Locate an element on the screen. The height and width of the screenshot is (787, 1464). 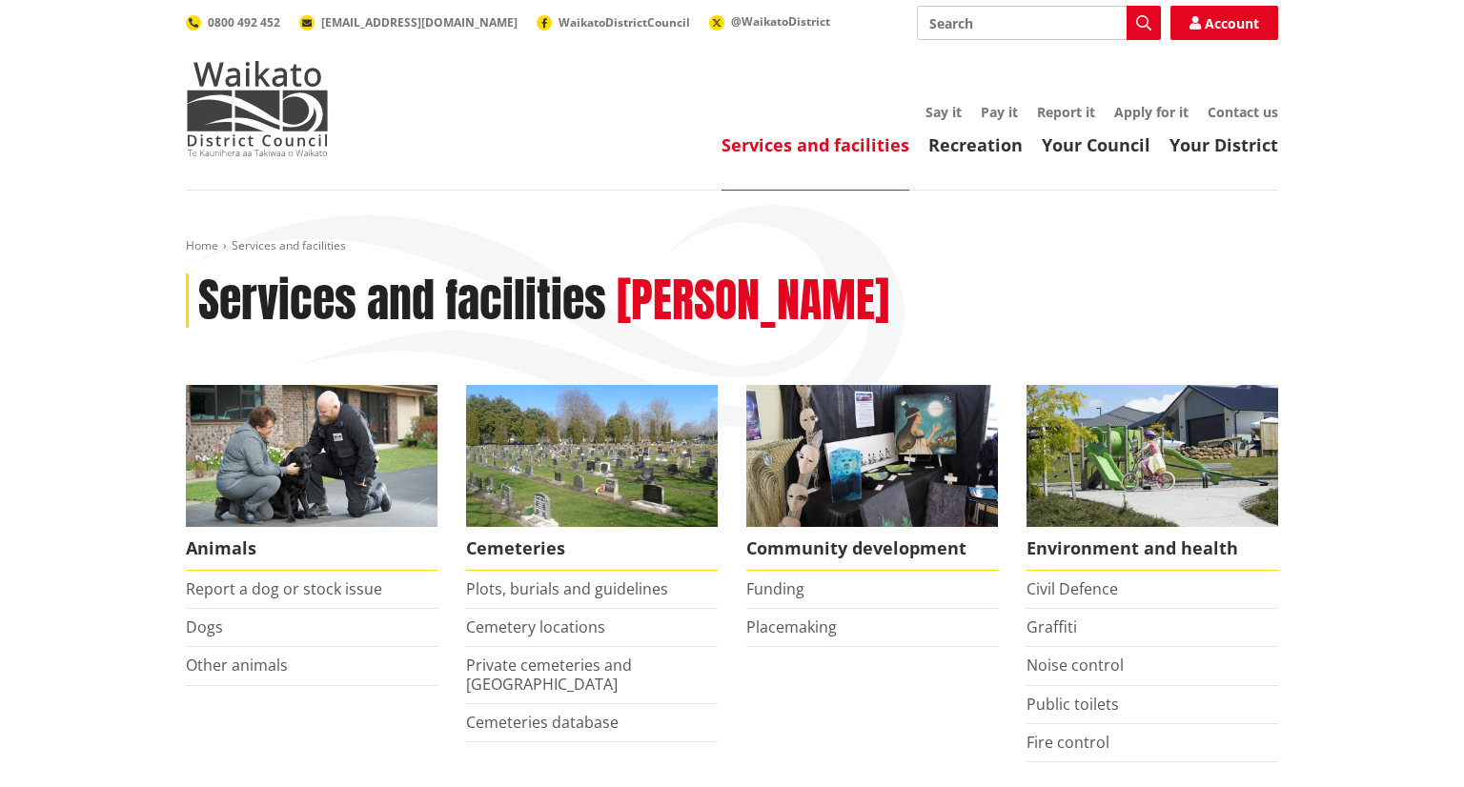
a: Public toilets is located at coordinates (1072, 704).